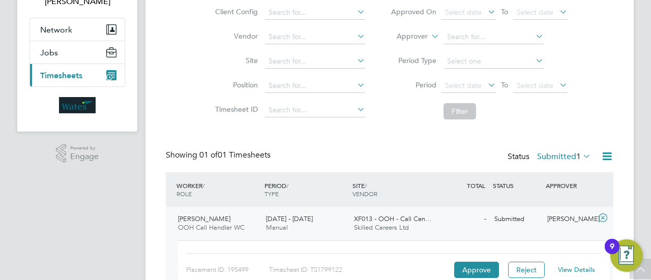  Describe the element at coordinates (235, 12) in the screenshot. I see `label: Client Config` at that location.